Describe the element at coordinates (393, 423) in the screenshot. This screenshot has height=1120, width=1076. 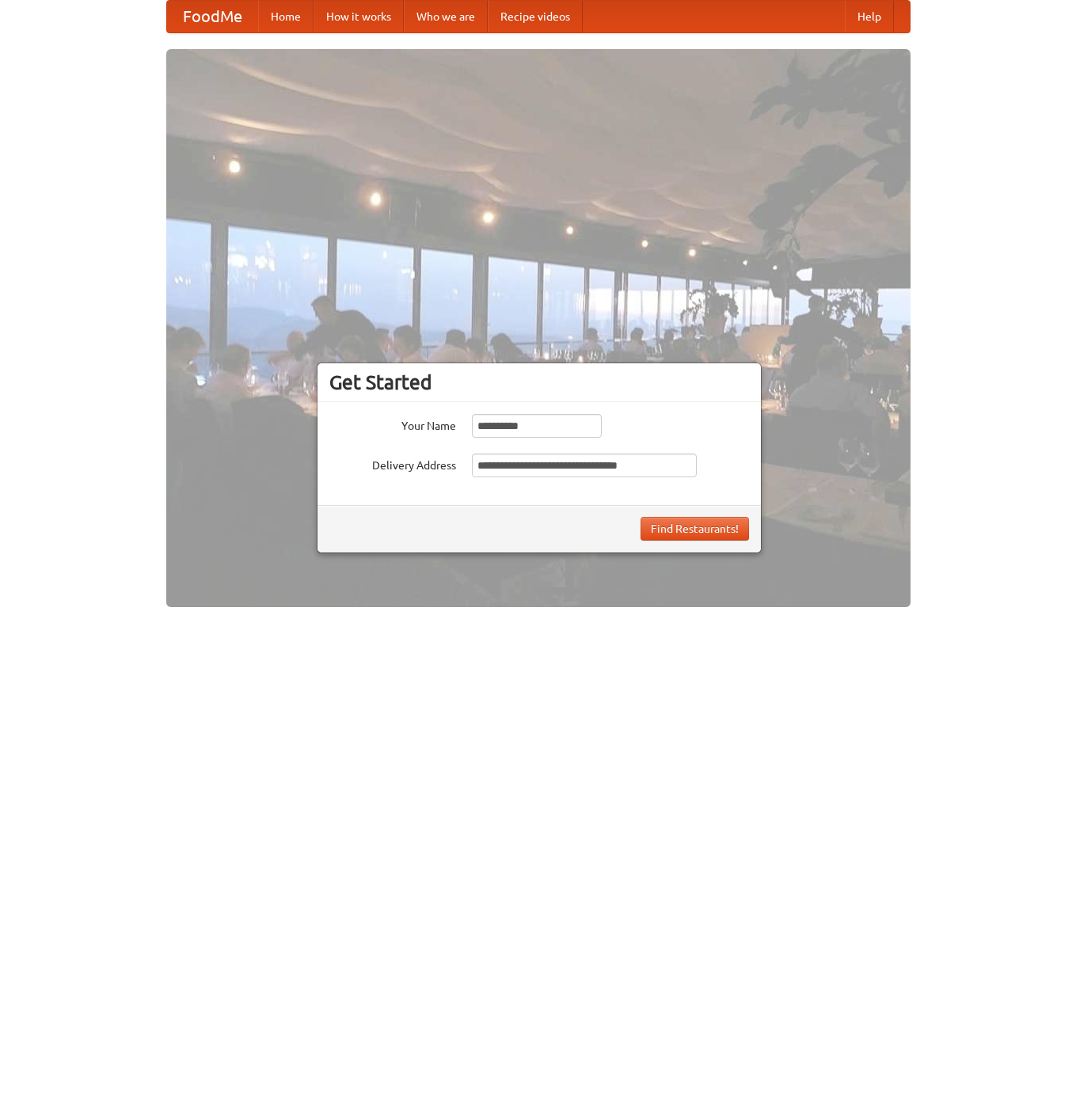
I see `label: Your Name` at that location.